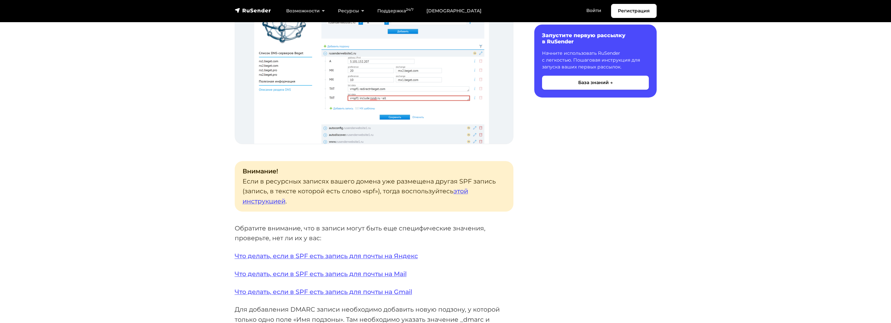  I want to click on a: Что делать, если в SPF есть запись для почты на Mail, so click(321, 273).